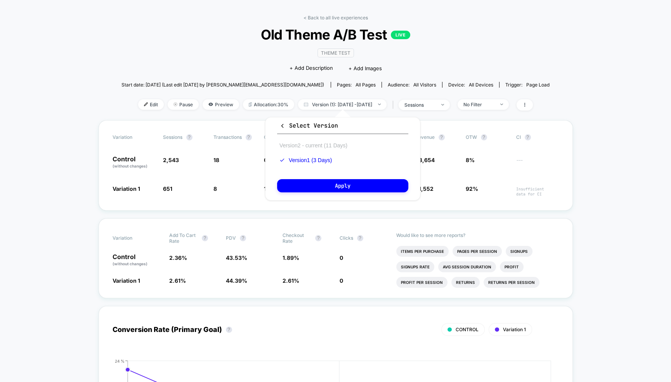 Image resolution: width=671 pixels, height=382 pixels. Describe the element at coordinates (512, 267) in the screenshot. I see `li: Profit` at that location.